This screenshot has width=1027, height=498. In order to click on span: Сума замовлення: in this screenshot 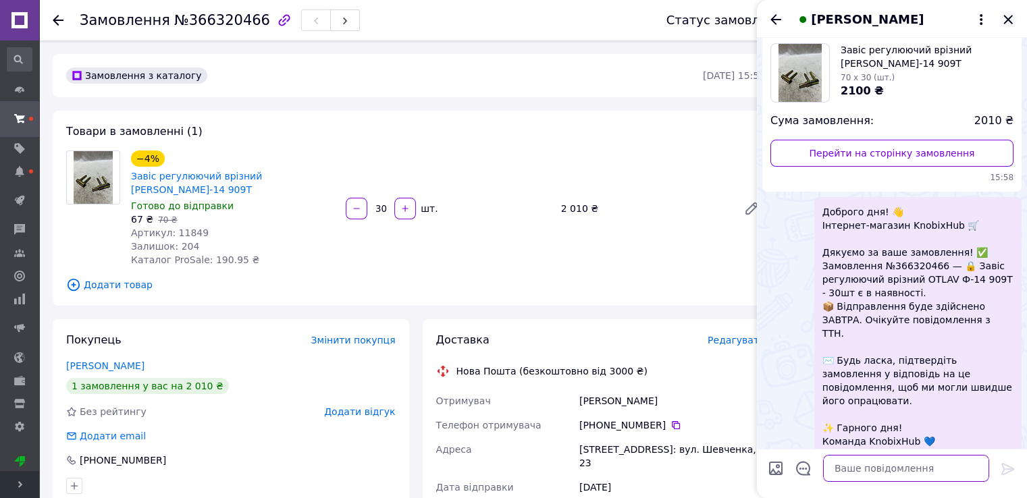, I will do `click(822, 121)`.